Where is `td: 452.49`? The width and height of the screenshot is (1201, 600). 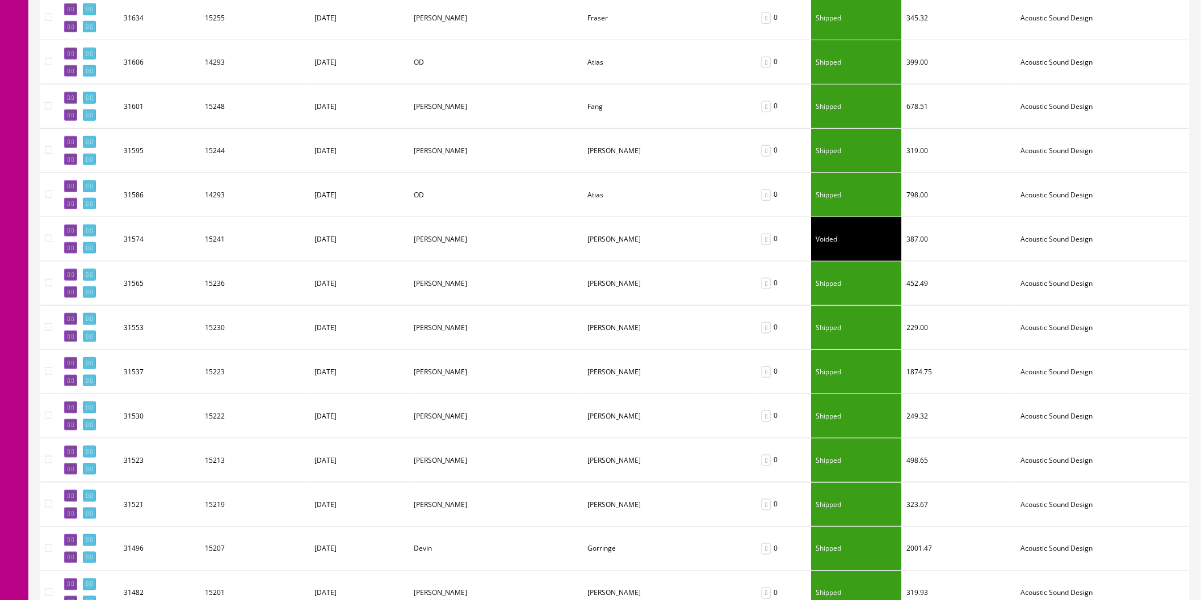
td: 452.49 is located at coordinates (958, 284).